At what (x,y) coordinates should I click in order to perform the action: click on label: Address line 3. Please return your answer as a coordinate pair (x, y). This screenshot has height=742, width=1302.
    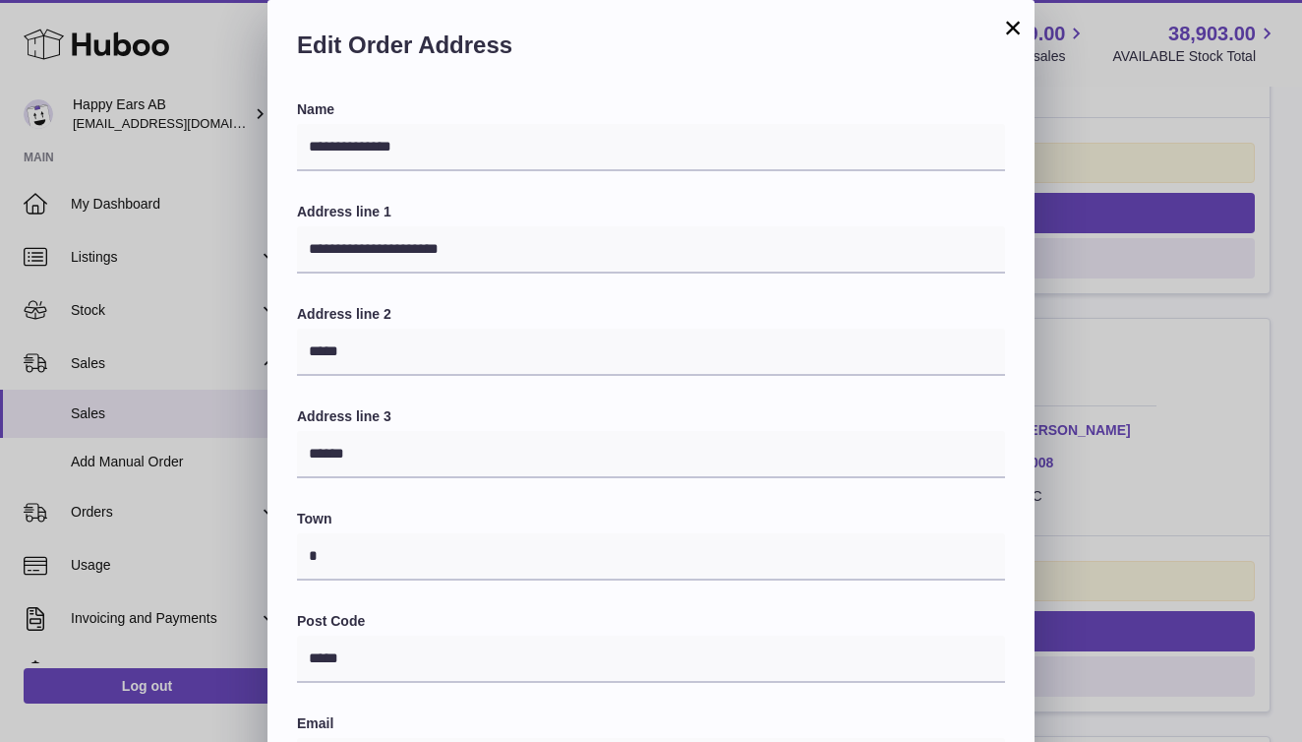
    Looking at the image, I should click on (651, 416).